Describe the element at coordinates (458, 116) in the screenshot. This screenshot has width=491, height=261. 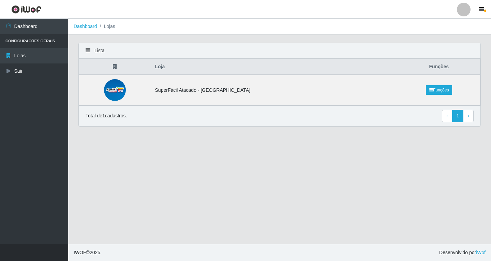
I see `a: 1` at that location.